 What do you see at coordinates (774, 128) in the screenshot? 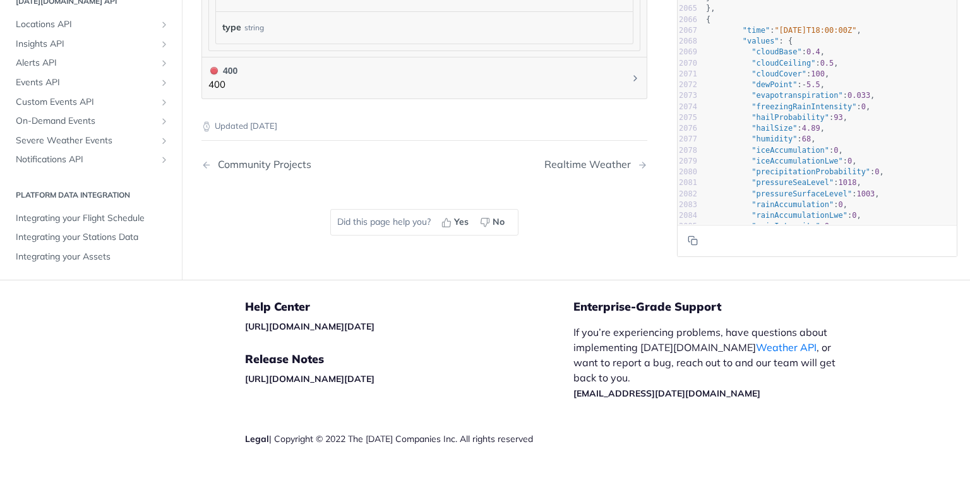
I see `span: "hailSize"` at bounding box center [774, 128].